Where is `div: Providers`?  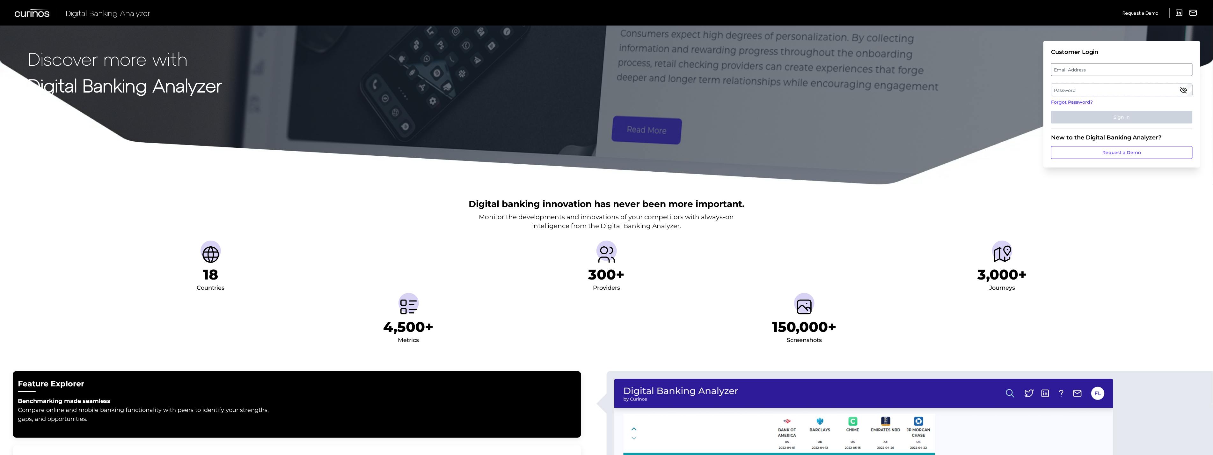
div: Providers is located at coordinates (607, 288).